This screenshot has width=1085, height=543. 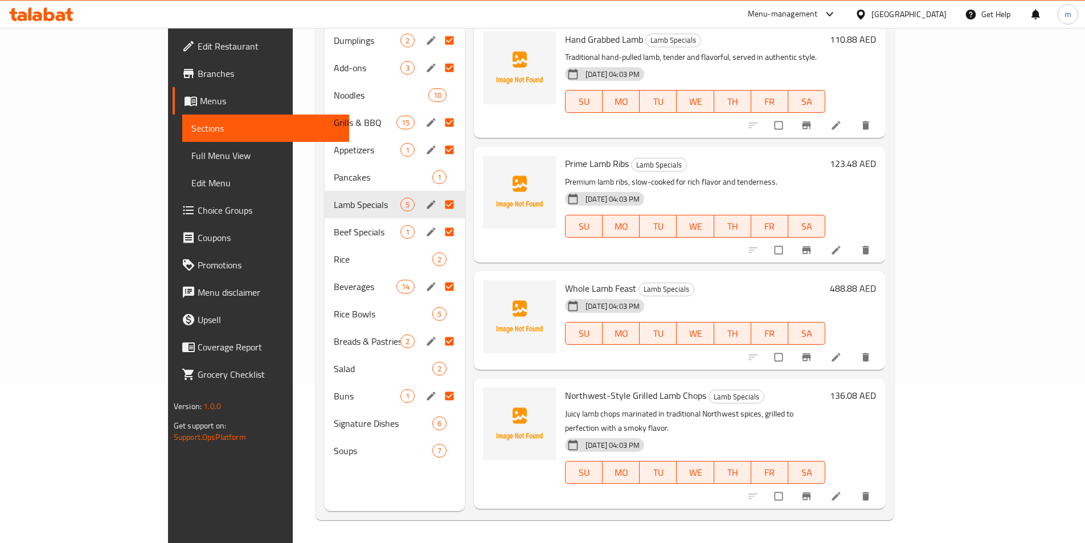 What do you see at coordinates (367, 150) in the screenshot?
I see `div: Appetizers` at bounding box center [367, 150].